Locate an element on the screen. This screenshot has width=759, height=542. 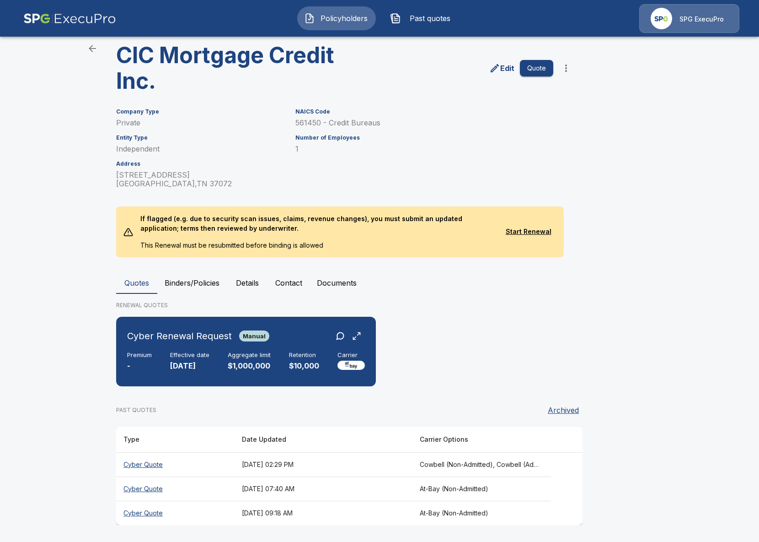
img: Past quotes Icon is located at coordinates (396, 18).